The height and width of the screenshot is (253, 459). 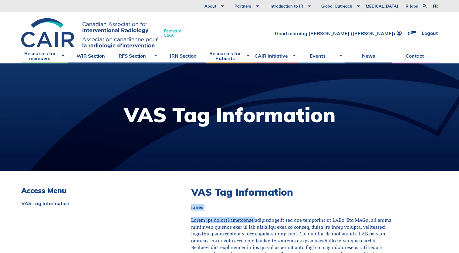 I want to click on a: fr, so click(x=435, y=6).